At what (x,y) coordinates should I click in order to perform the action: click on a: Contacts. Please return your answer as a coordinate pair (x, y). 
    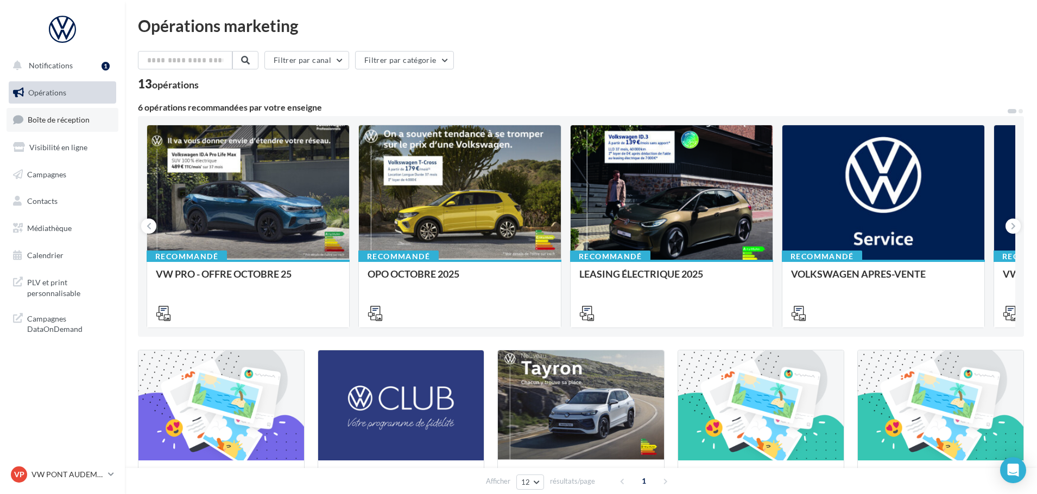
    Looking at the image, I should click on (62, 201).